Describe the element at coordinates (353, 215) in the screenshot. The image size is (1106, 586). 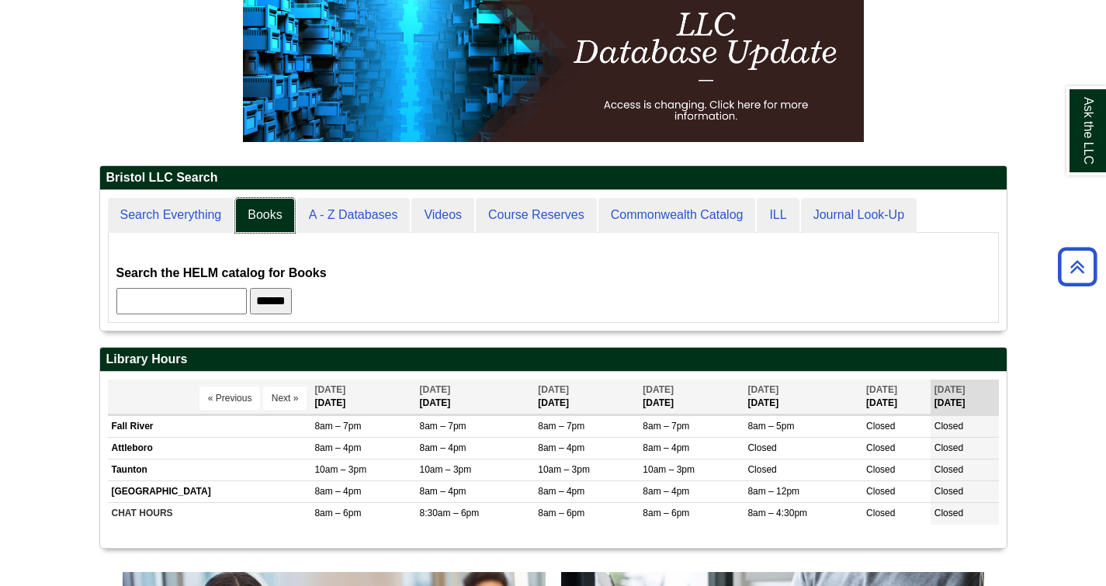
I see `a: A - Z Databases` at that location.